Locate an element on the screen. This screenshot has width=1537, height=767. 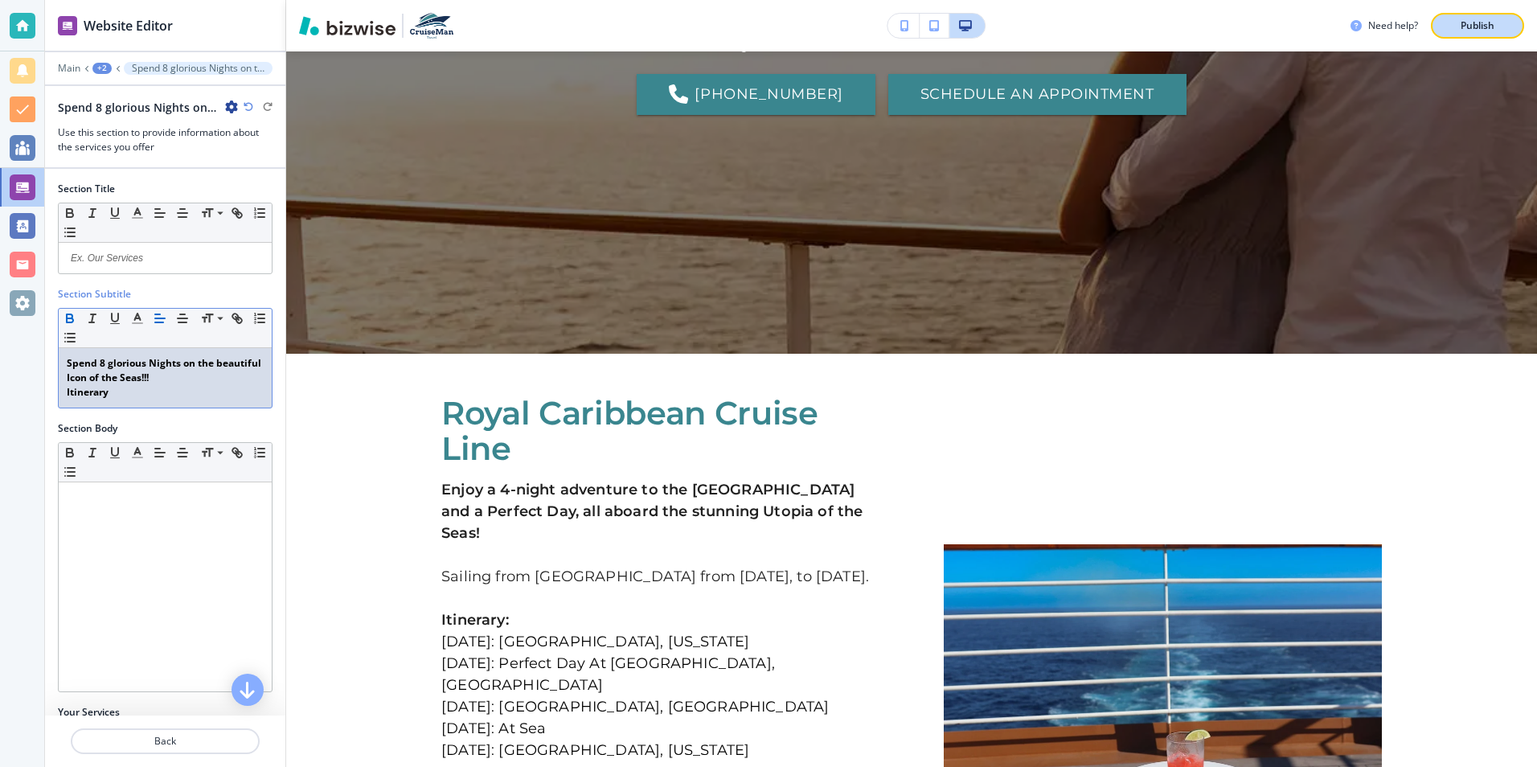
strong: Spend 8 glorious Nights on the beautiful Icon of the Seas!!! is located at coordinates (165, 370).